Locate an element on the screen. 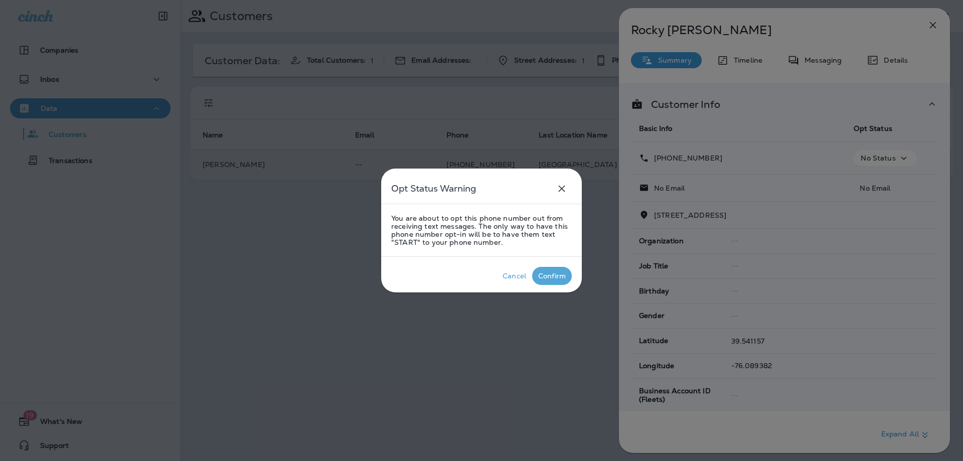 The width and height of the screenshot is (963, 461). div: Cancel is located at coordinates (514, 276).